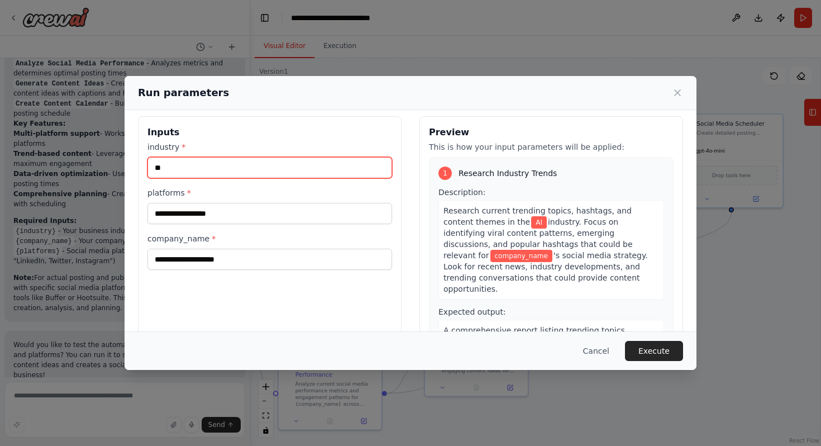 The height and width of the screenshot is (446, 821). What do you see at coordinates (537, 216) in the screenshot?
I see `span: Research current trending topics, hashtags, and content themes in the` at bounding box center [537, 216].